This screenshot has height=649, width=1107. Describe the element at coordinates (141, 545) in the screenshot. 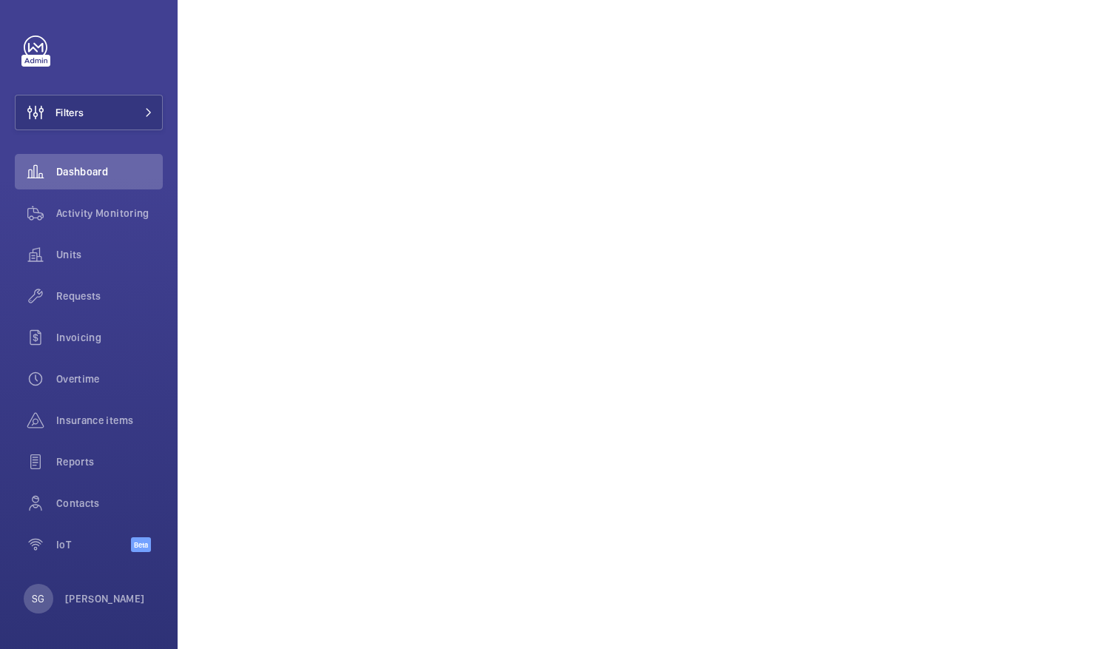

I see `span: Beta` at that location.